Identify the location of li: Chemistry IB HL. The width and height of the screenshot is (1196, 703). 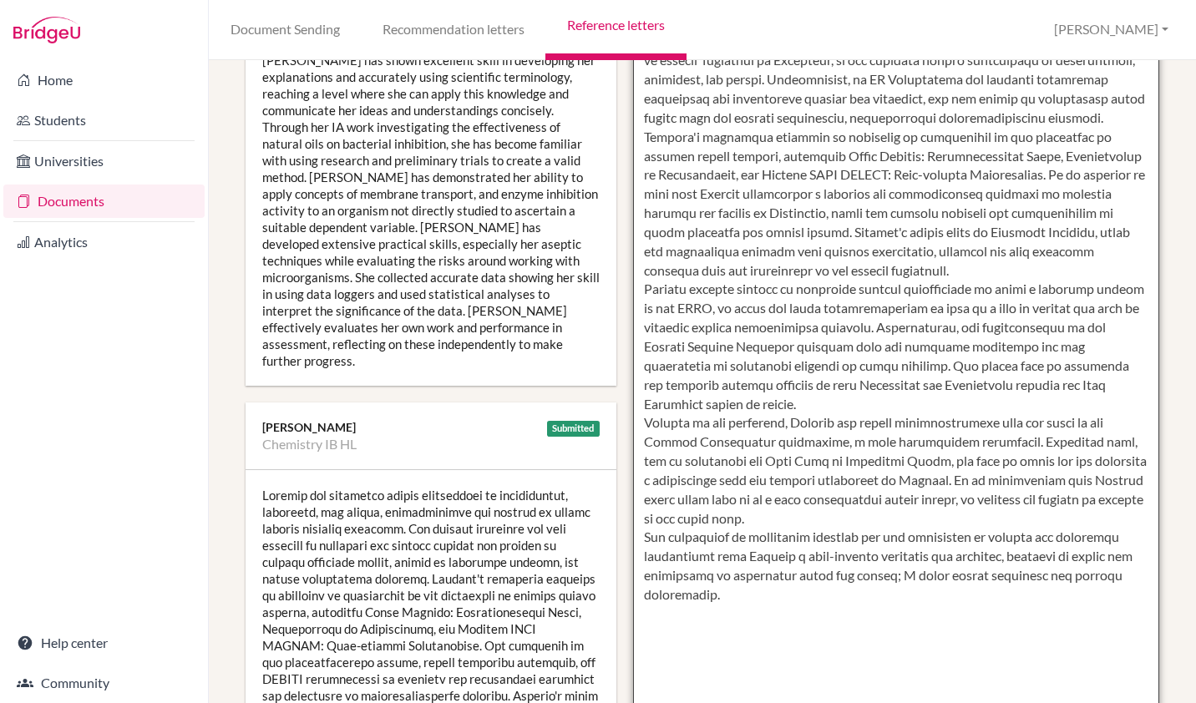
(309, 444).